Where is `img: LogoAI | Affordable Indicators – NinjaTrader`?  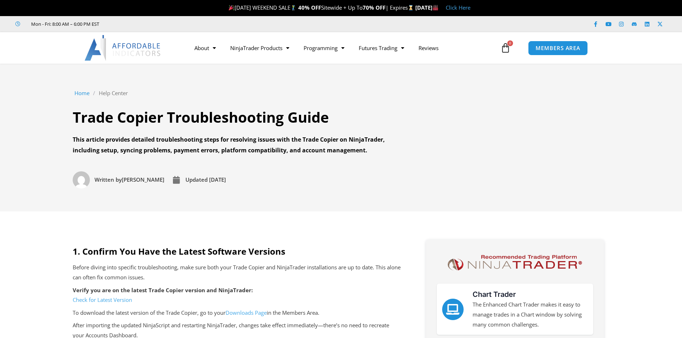 img: LogoAI | Affordable Indicators – NinjaTrader is located at coordinates (123, 48).